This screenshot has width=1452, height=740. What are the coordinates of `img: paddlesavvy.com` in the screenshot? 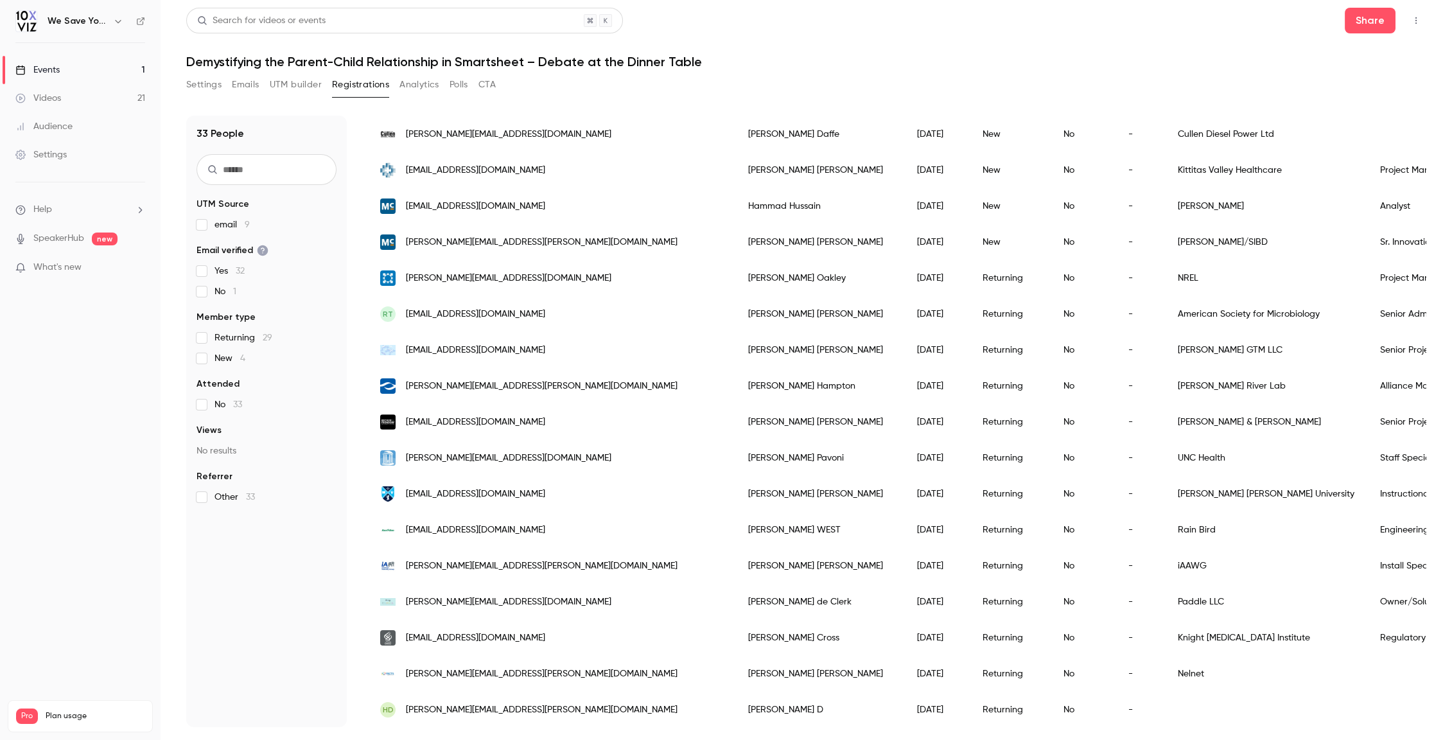 It's located at (388, 602).